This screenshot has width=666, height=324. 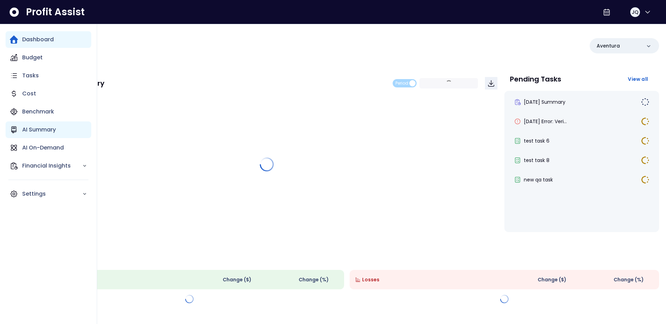 What do you see at coordinates (638, 79) in the screenshot?
I see `span: View all` at bounding box center [638, 79].